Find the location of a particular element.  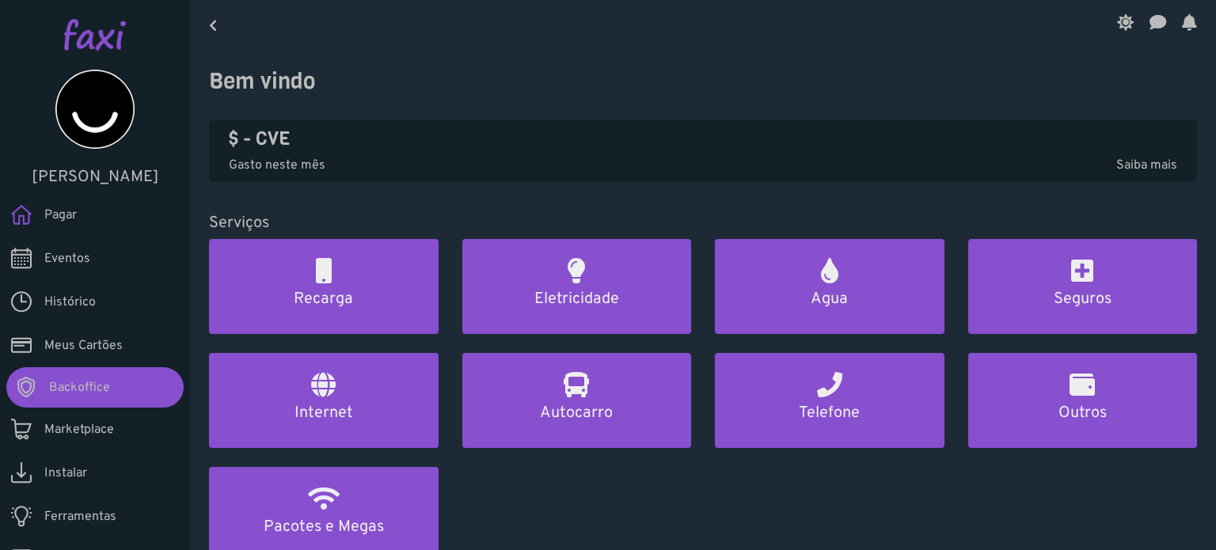

span: Ferramentas is located at coordinates (80, 517).